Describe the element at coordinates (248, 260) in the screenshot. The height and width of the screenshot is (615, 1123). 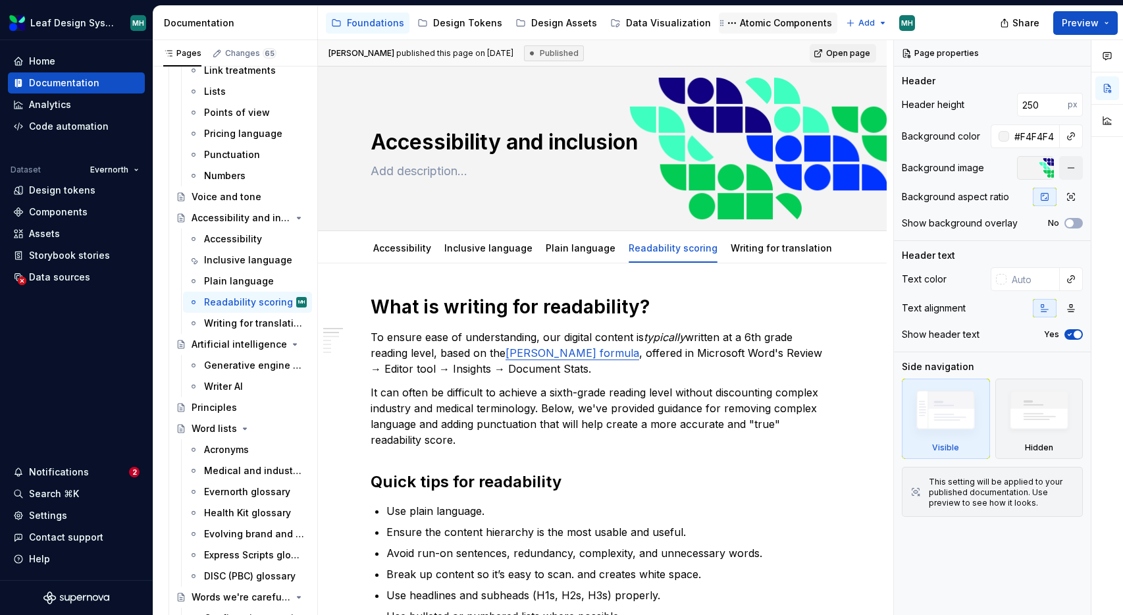
I see `div: Inclusive language` at that location.